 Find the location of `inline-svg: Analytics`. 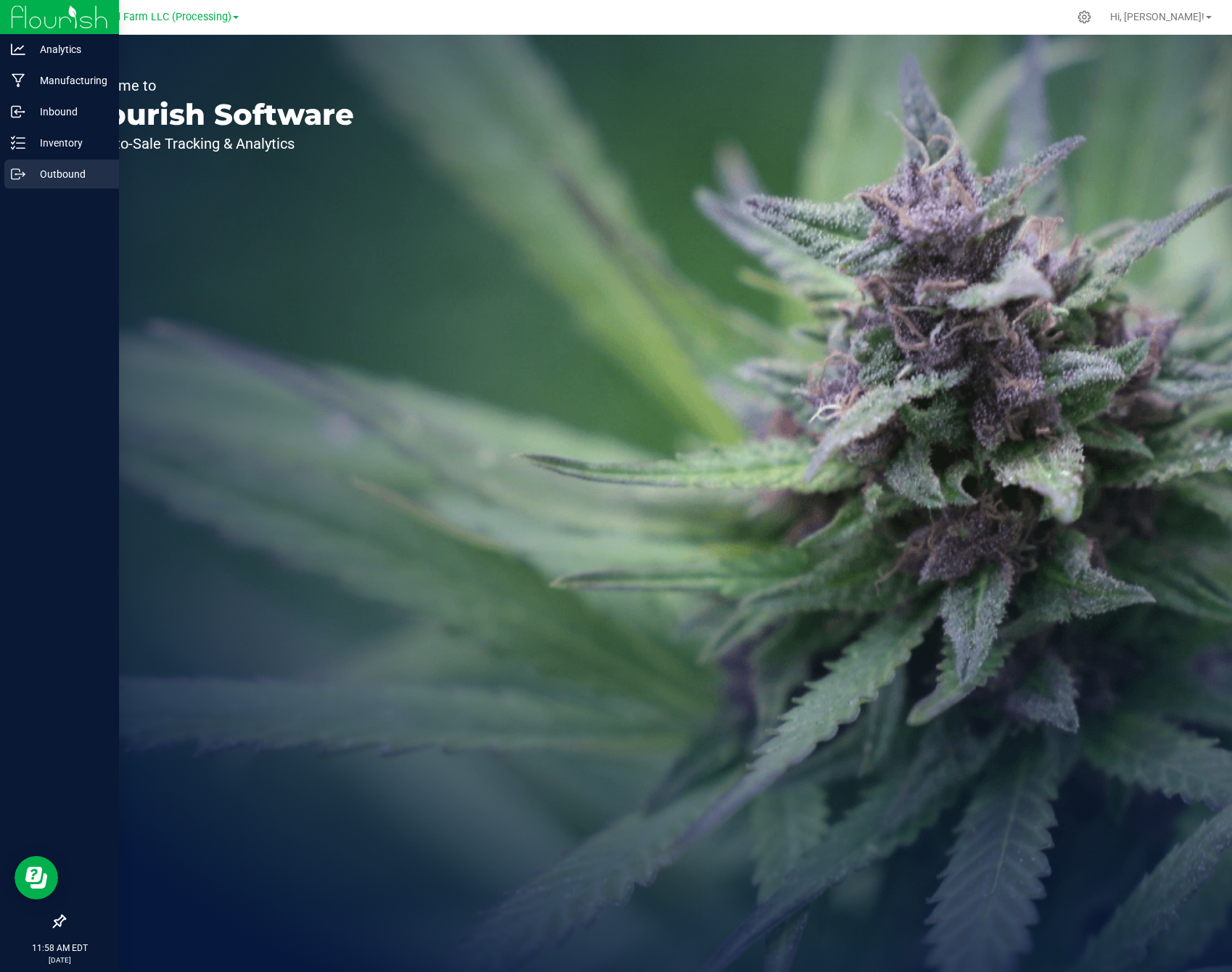

inline-svg: Analytics is located at coordinates (19, 49).